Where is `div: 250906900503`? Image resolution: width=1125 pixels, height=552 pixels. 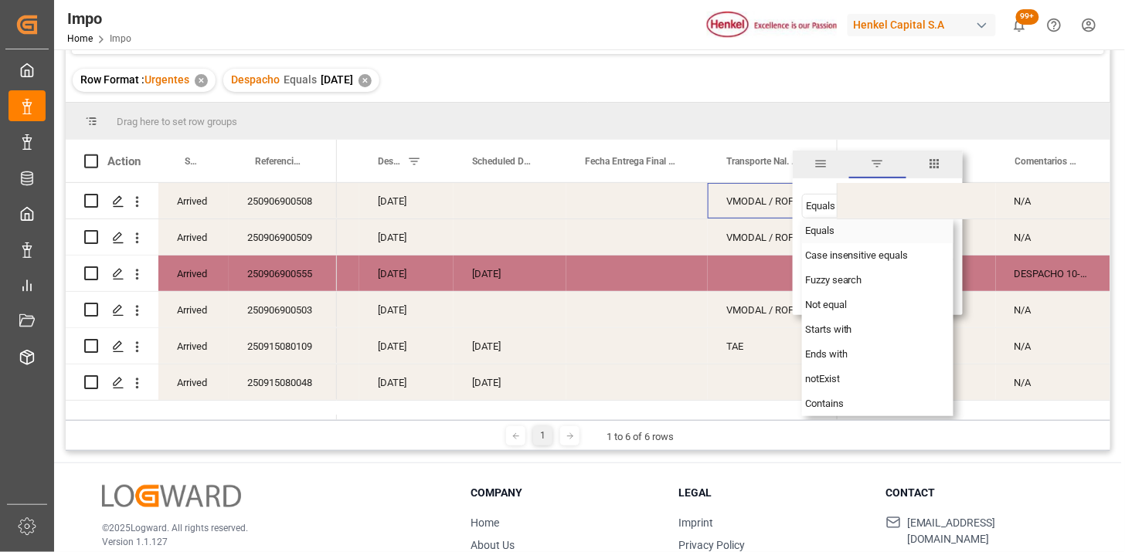
div: 250906900503 is located at coordinates (283, 310).